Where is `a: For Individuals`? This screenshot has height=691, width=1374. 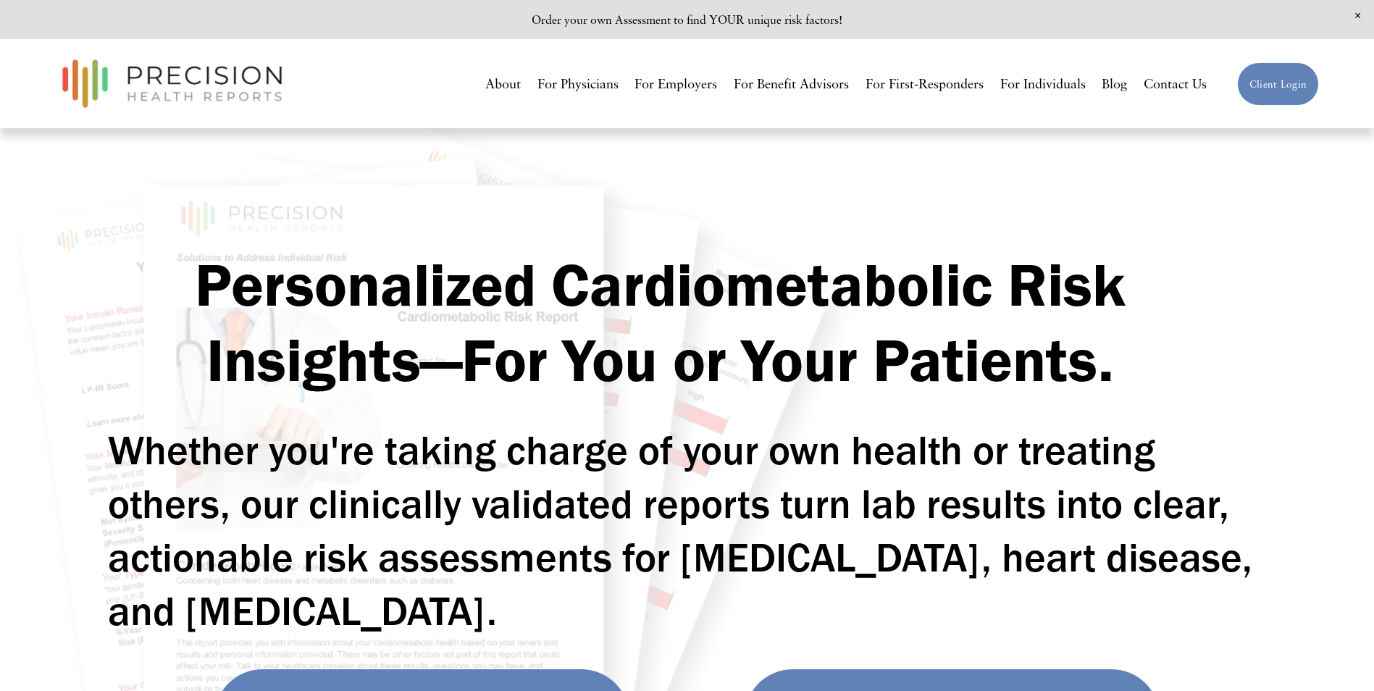 a: For Individuals is located at coordinates (1043, 84).